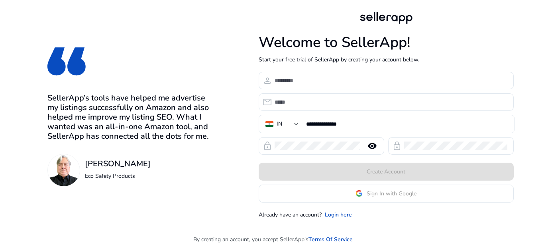 The image size is (546, 250). I want to click on h1: Welcome to SellerApp!, so click(386, 42).